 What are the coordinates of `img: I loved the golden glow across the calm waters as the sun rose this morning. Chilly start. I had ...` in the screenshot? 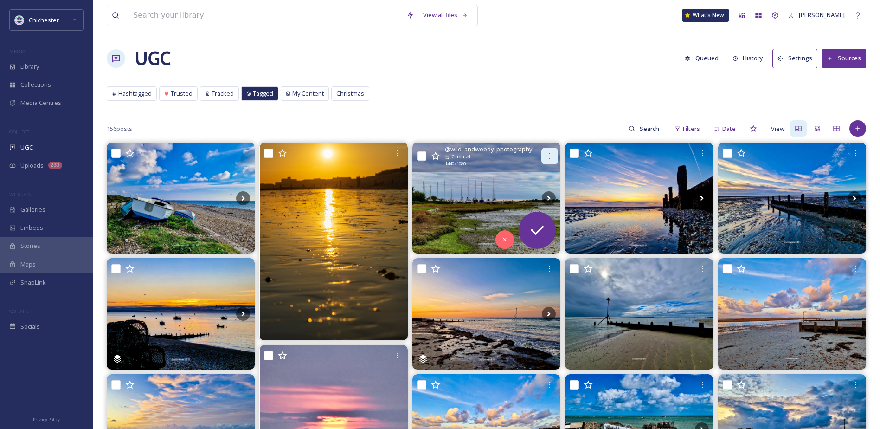 It's located at (181, 313).